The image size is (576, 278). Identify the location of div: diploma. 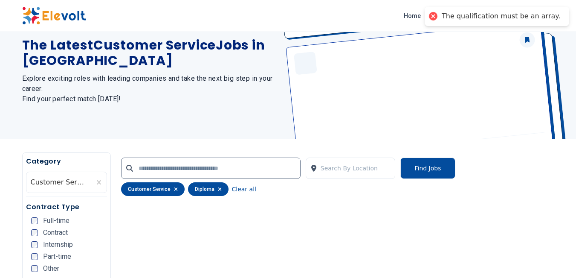
(208, 189).